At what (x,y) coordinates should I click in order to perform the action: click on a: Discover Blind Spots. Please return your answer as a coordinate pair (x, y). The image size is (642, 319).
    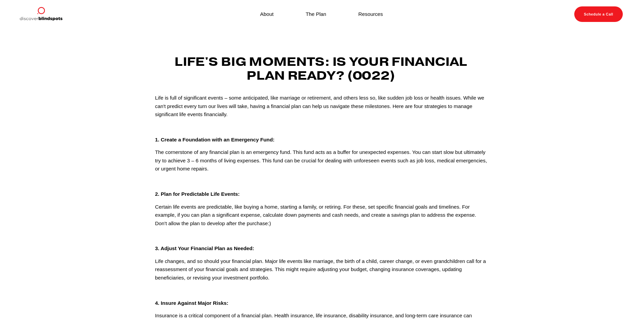
    Looking at the image, I should click on (41, 14).